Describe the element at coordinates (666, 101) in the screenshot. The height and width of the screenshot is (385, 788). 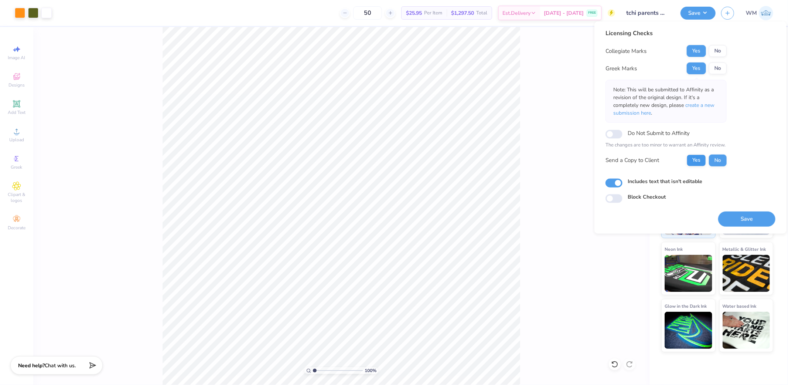
I see `p: Note: This will be submitted to Affinity as a revision of the original design. If it's a complete...` at that location.